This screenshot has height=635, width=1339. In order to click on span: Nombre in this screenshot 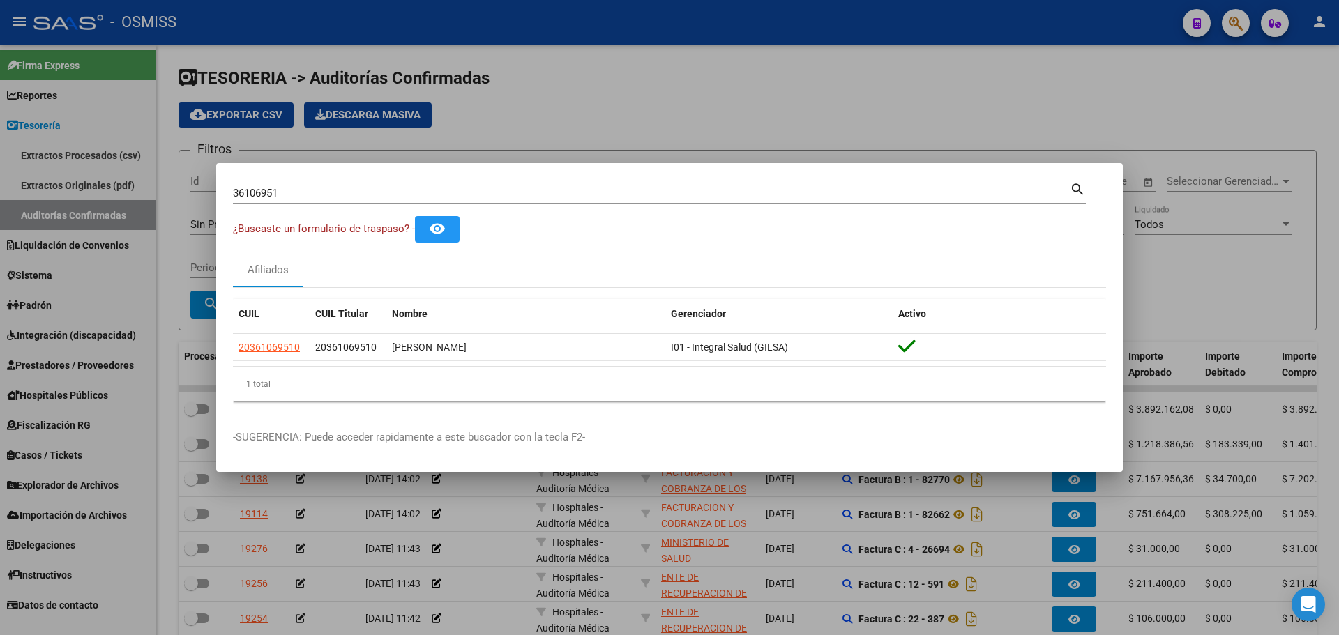, I will do `click(409, 314)`.